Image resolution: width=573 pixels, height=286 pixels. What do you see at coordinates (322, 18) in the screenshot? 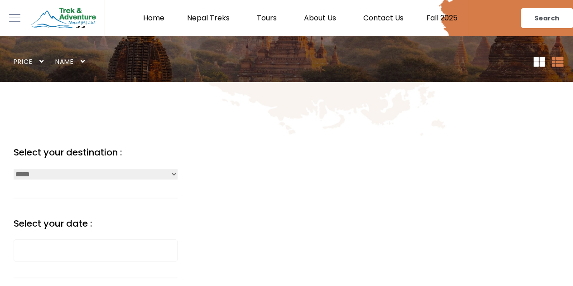
I see `a: About Us` at bounding box center [322, 18].